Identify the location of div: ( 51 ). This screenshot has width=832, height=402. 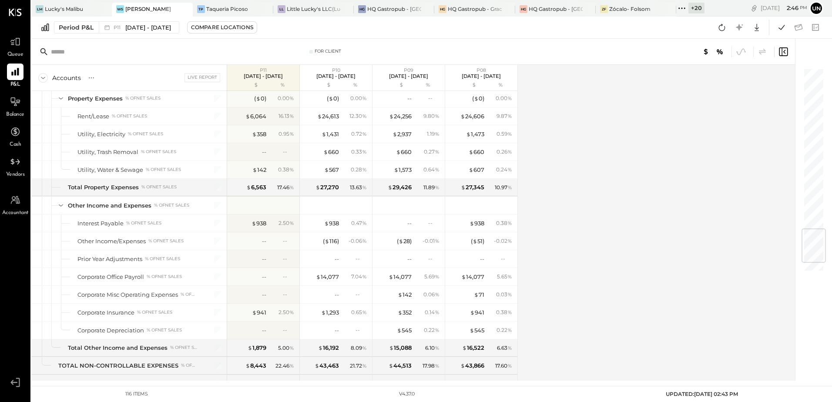
(478, 241).